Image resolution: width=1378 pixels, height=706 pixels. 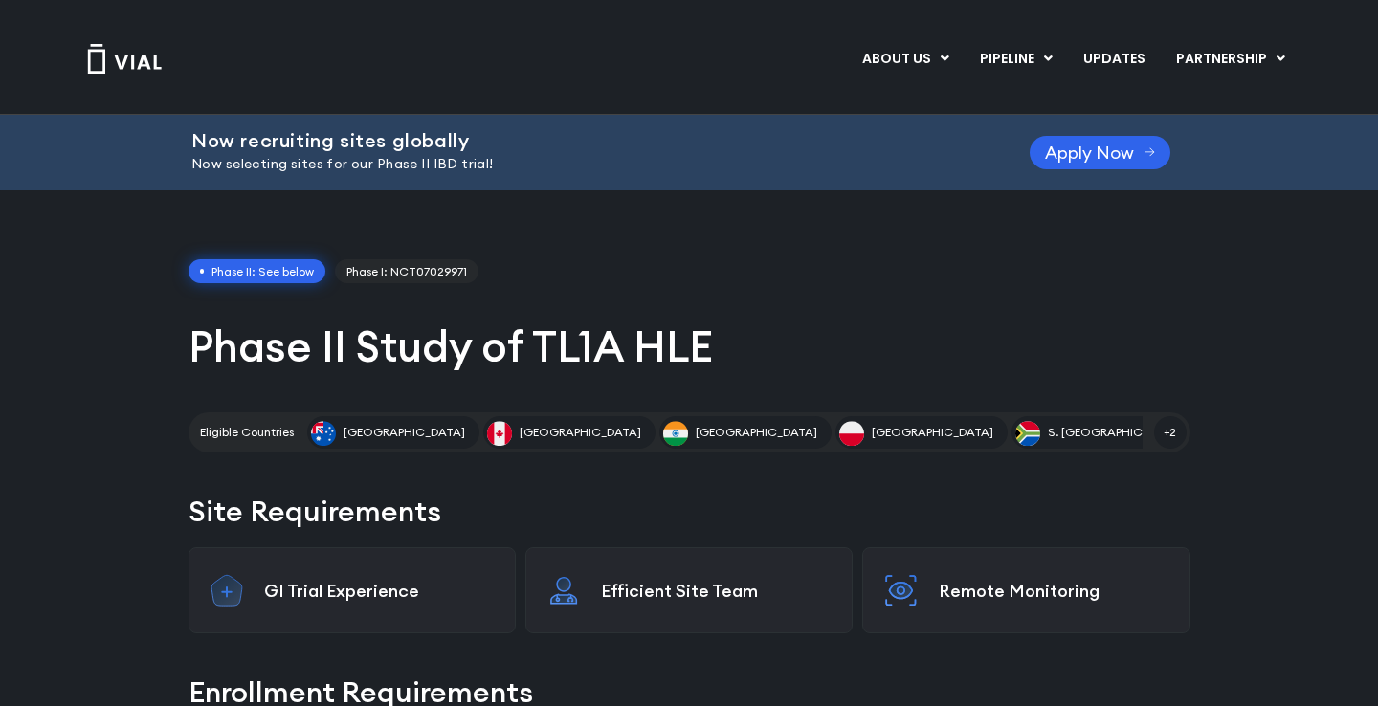 I want to click on img: S. Africa, so click(x=1028, y=433).